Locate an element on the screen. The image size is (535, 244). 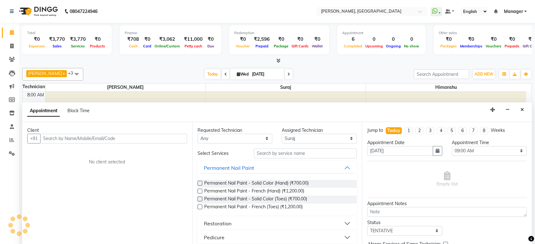
span: Wallet is located at coordinates (317, 46).